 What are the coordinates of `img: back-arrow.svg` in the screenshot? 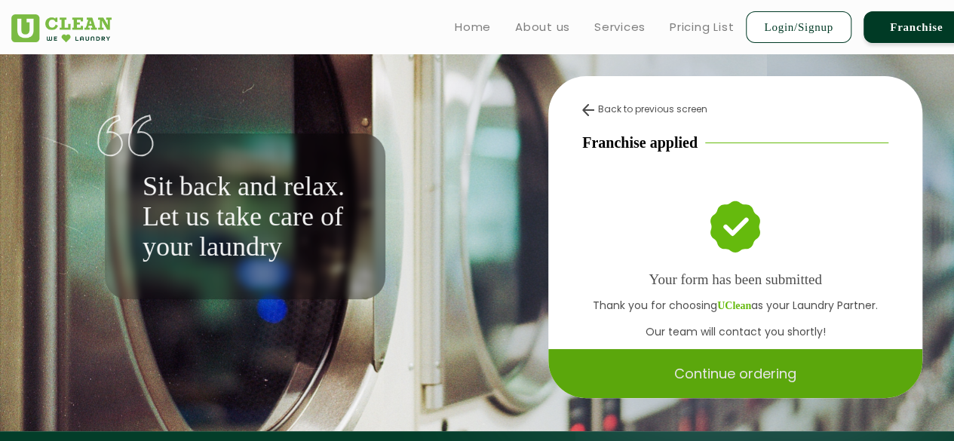 It's located at (588, 110).